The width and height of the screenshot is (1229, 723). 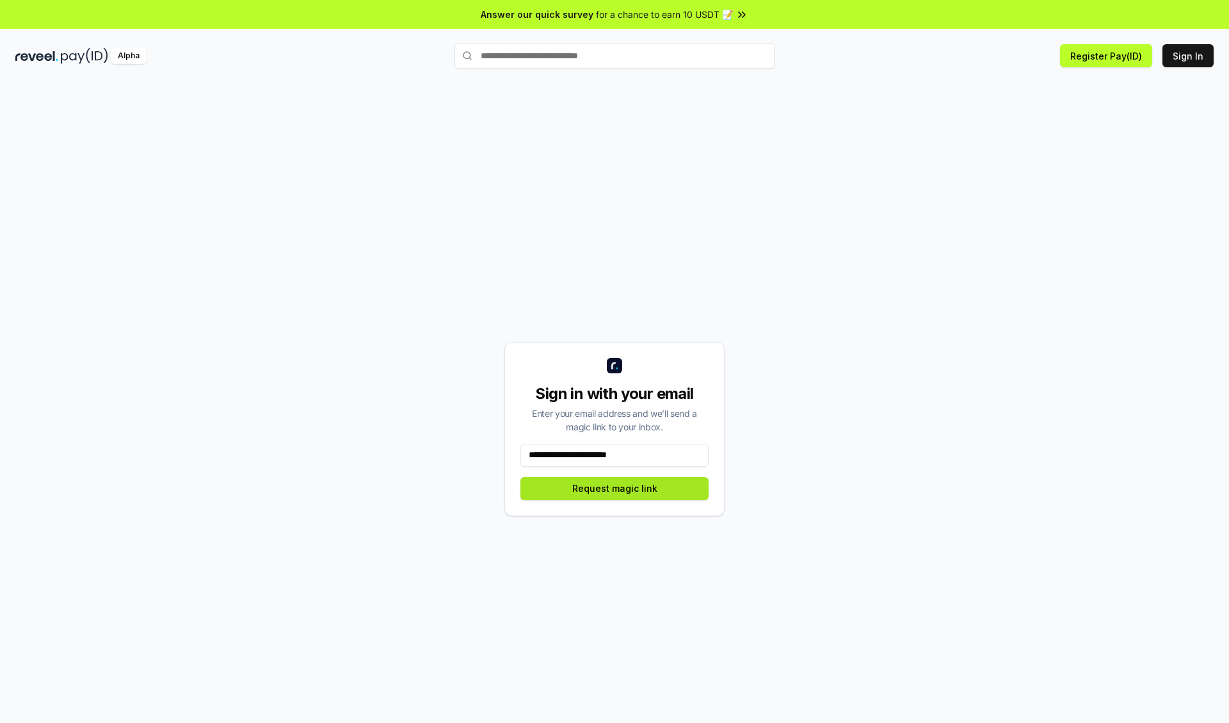 What do you see at coordinates (615, 366) in the screenshot?
I see `img: logo_small` at bounding box center [615, 366].